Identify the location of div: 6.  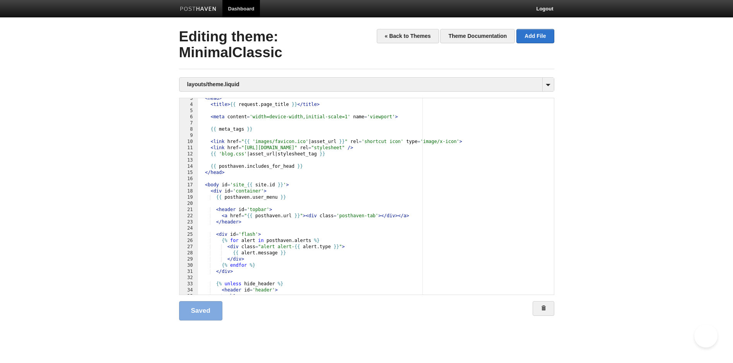
(189, 117).